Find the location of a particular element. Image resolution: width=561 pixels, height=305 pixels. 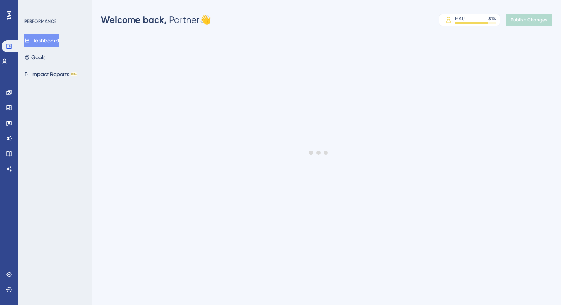

button: Goals is located at coordinates (35, 57).